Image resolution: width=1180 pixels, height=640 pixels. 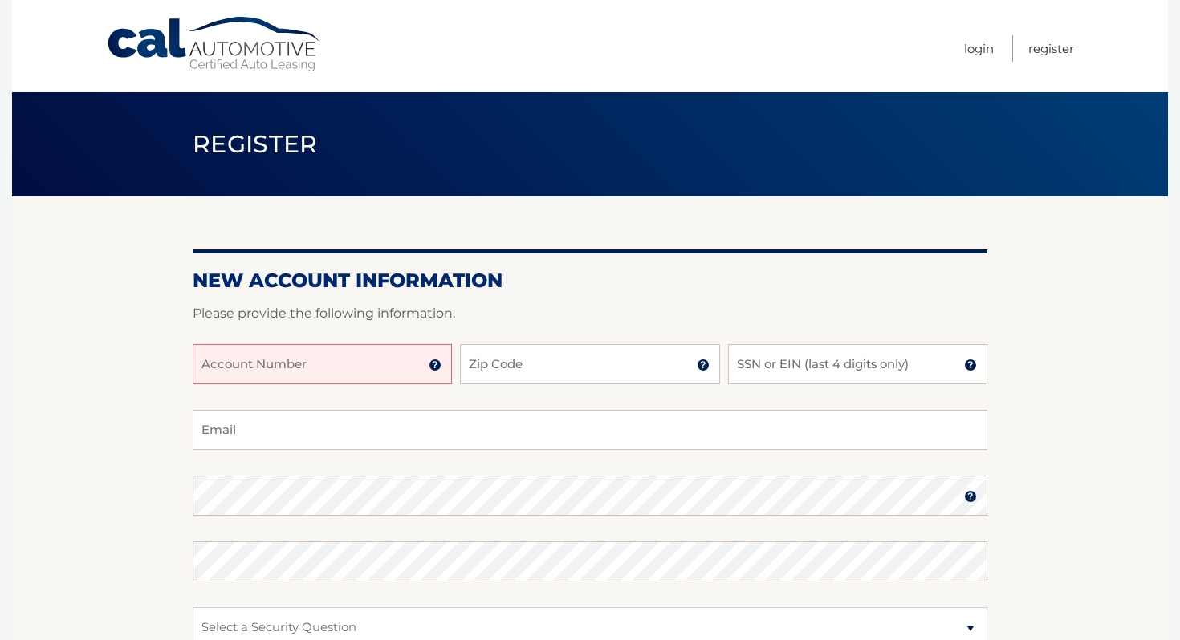 What do you see at coordinates (322, 364) in the screenshot?
I see `input: Account Number` at bounding box center [322, 364].